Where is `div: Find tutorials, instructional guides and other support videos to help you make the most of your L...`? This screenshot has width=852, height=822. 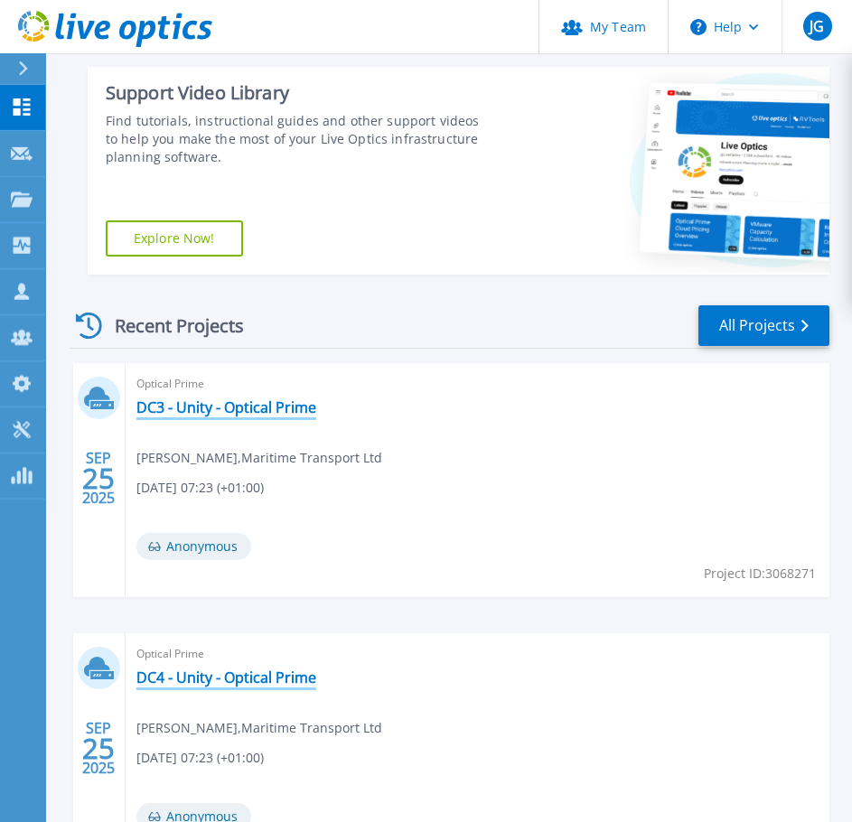
div: Find tutorials, instructional guides and other support videos to help you make the most of your L... is located at coordinates (296, 139).